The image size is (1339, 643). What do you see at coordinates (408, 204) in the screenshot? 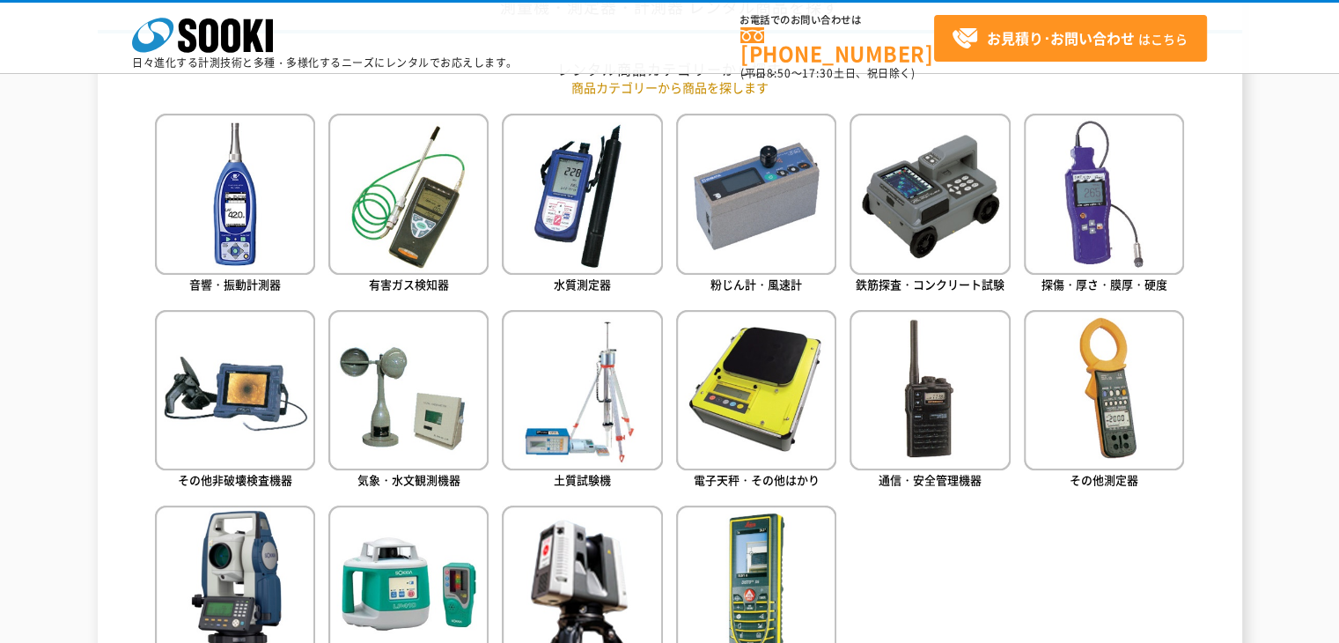
I see `a: 有害ガス検知器` at bounding box center [408, 204].